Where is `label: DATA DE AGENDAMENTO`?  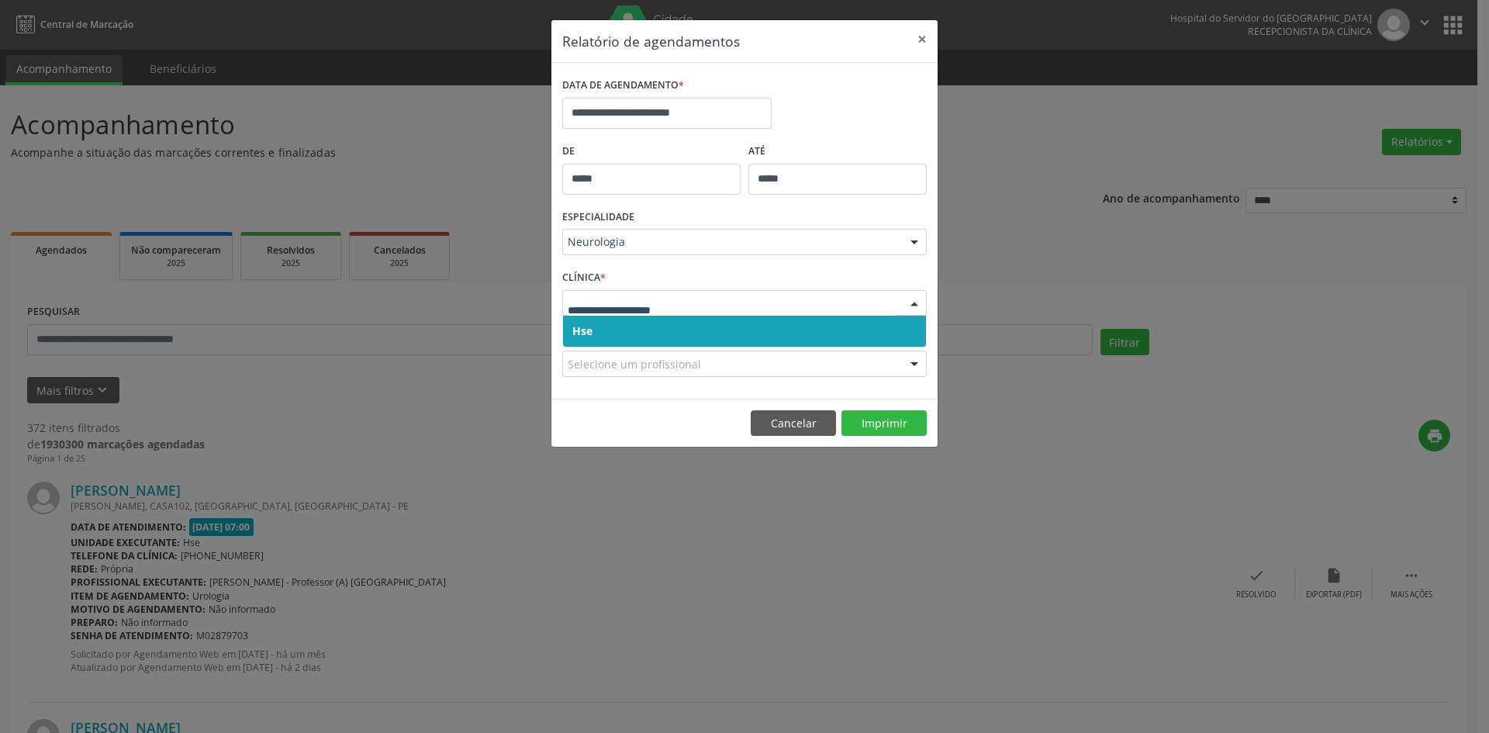
label: DATA DE AGENDAMENTO is located at coordinates (623, 85).